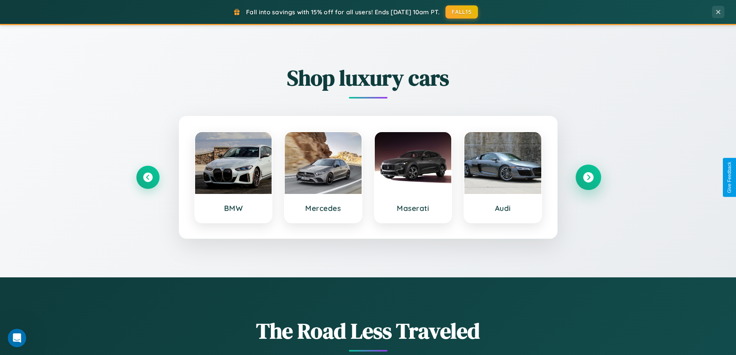  What do you see at coordinates (368, 331) in the screenshot?
I see `h1: The Road Less Traveled` at bounding box center [368, 331].